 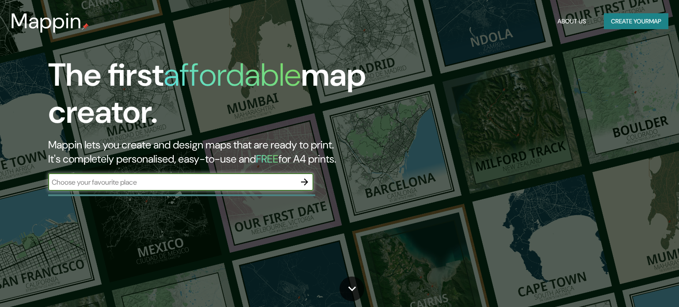 I want to click on h2: Mappin lets you create and design maps that are ready to print. It's completely personalised, eas..., so click(x=218, y=152).